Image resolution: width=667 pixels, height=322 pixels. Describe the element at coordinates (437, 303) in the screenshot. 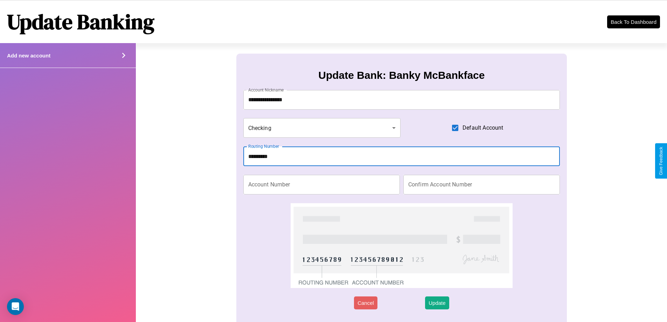

I see `button: Update` at that location.